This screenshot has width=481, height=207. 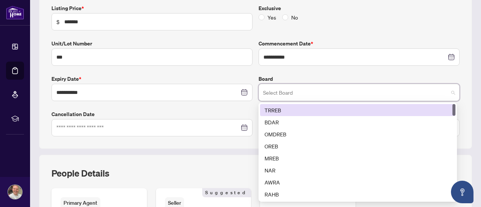 What do you see at coordinates (463, 192) in the screenshot?
I see `button: Open asap` at bounding box center [463, 192].